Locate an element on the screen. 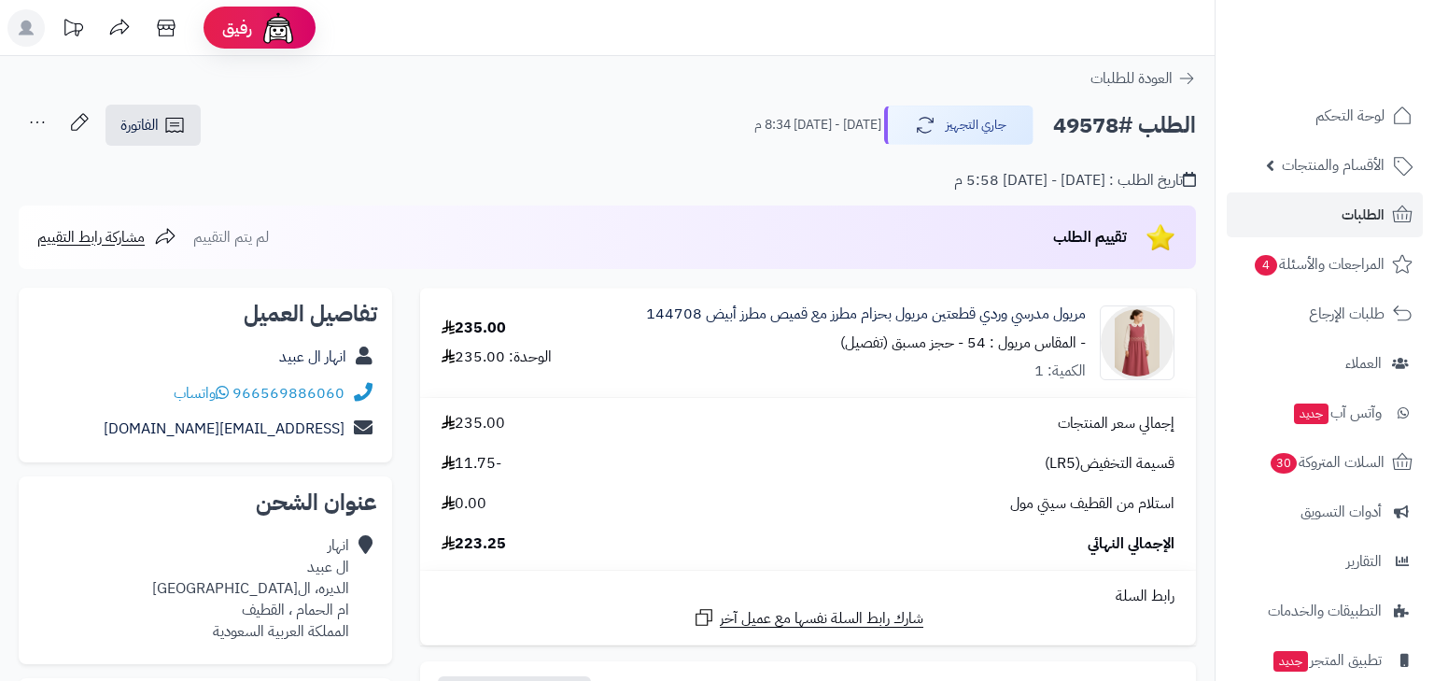 This screenshot has height=681, width=1434. a: تحديثات المنصة is located at coordinates (73, 30).